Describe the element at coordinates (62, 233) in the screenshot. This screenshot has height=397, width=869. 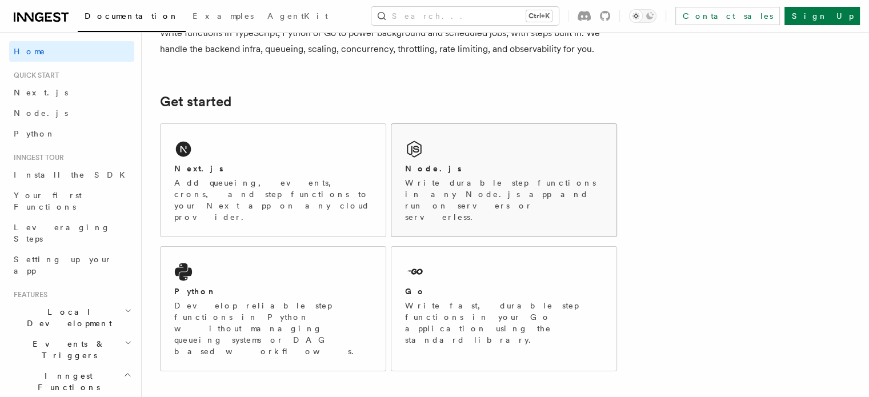
I see `span: Leveraging Steps` at that location.